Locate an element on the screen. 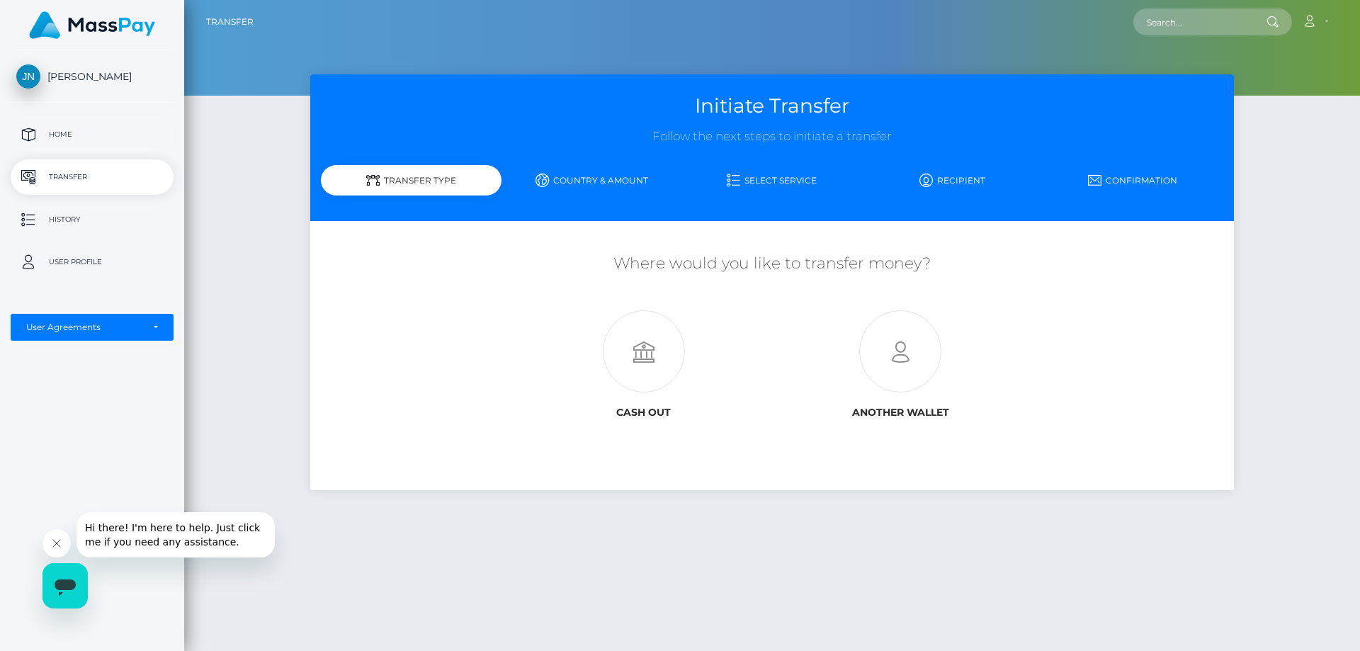  div: Transfer Type is located at coordinates (411, 180).